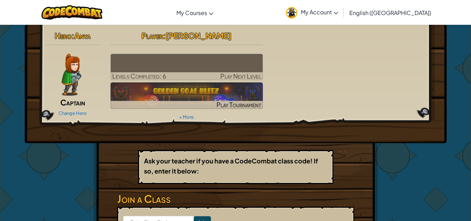 The image size is (471, 221). Describe the element at coordinates (192, 13) in the screenshot. I see `span: My Courses` at that location.